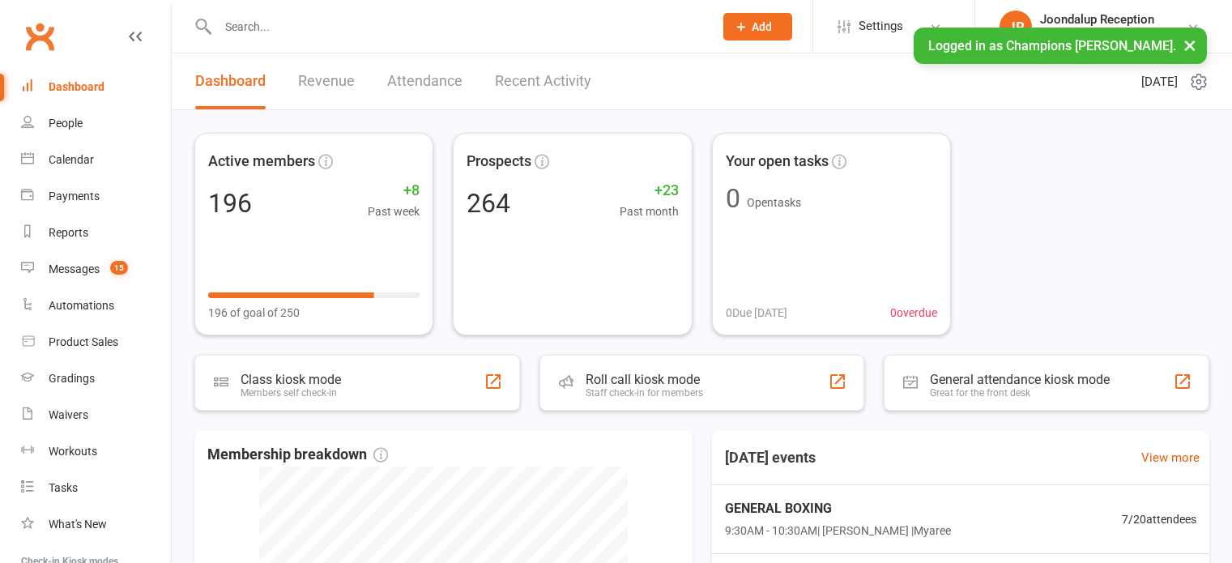  I want to click on a: What's New, so click(96, 524).